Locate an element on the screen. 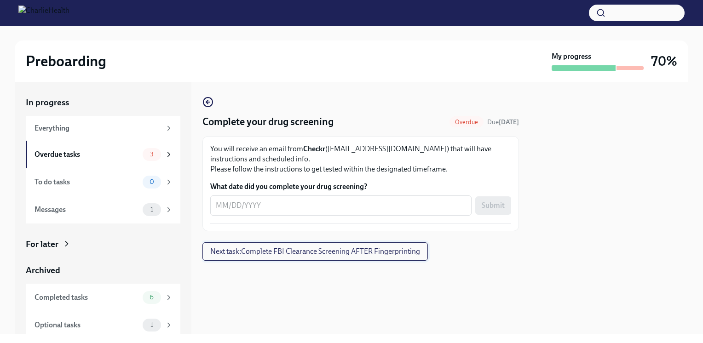 The image size is (703, 343). strong: Checkr is located at coordinates (314, 149).